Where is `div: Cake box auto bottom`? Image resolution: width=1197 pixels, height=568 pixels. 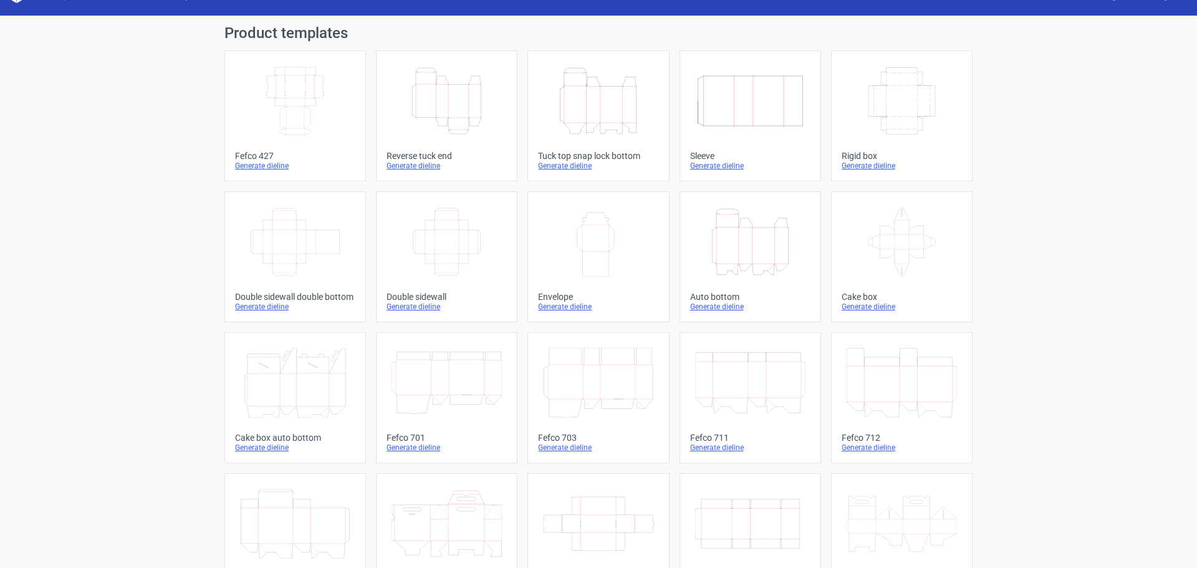
div: Cake box auto bottom is located at coordinates (295, 438).